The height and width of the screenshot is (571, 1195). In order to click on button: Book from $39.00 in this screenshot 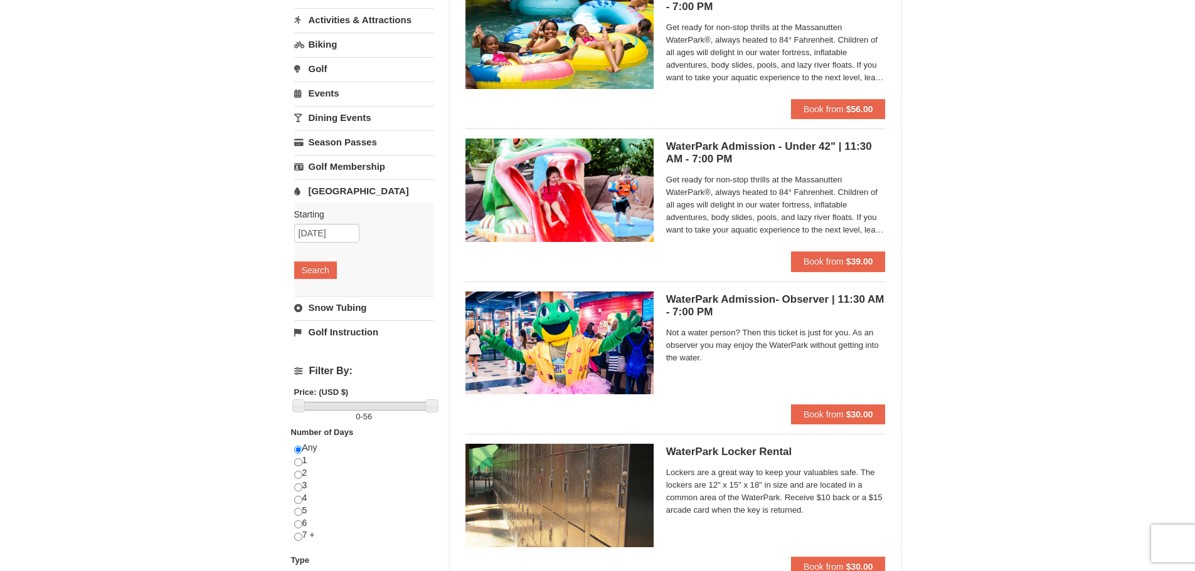, I will do `click(838, 262)`.